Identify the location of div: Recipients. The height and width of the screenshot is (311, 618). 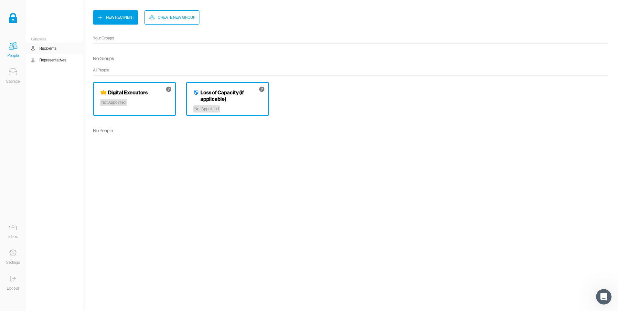
(48, 49).